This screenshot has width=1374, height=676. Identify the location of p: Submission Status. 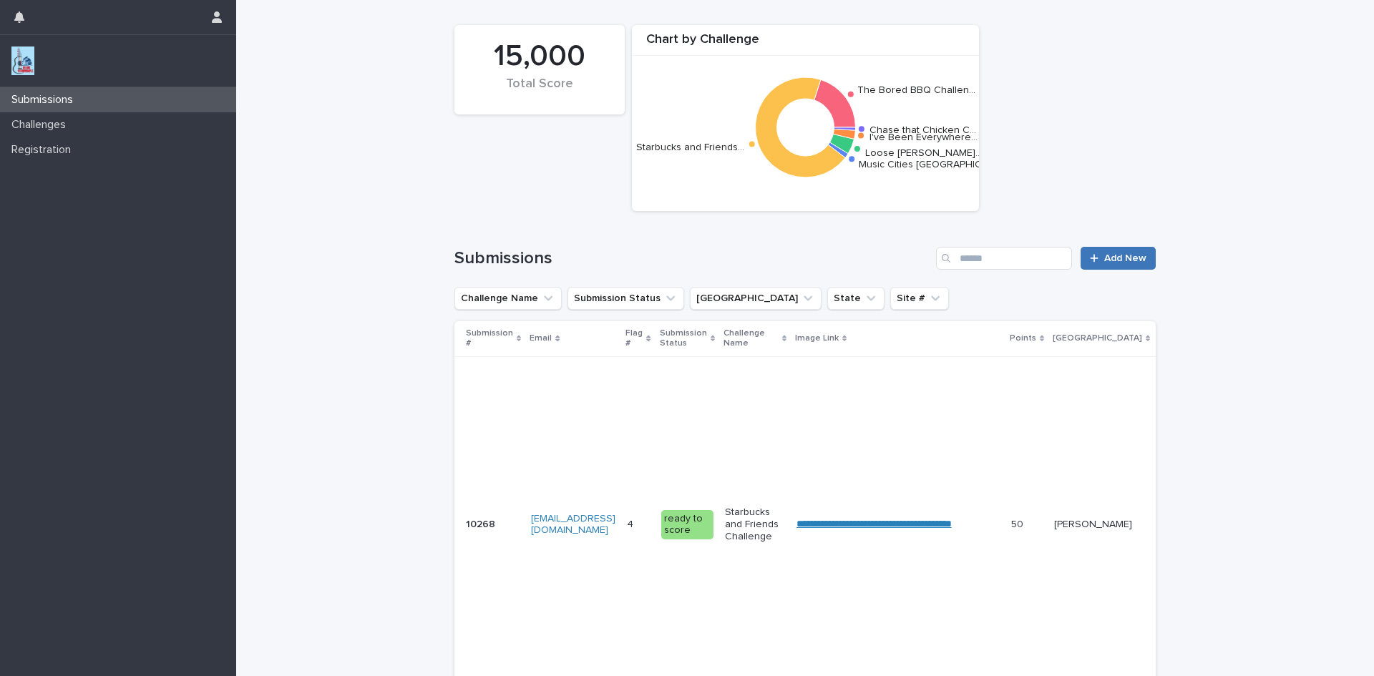
(683, 338).